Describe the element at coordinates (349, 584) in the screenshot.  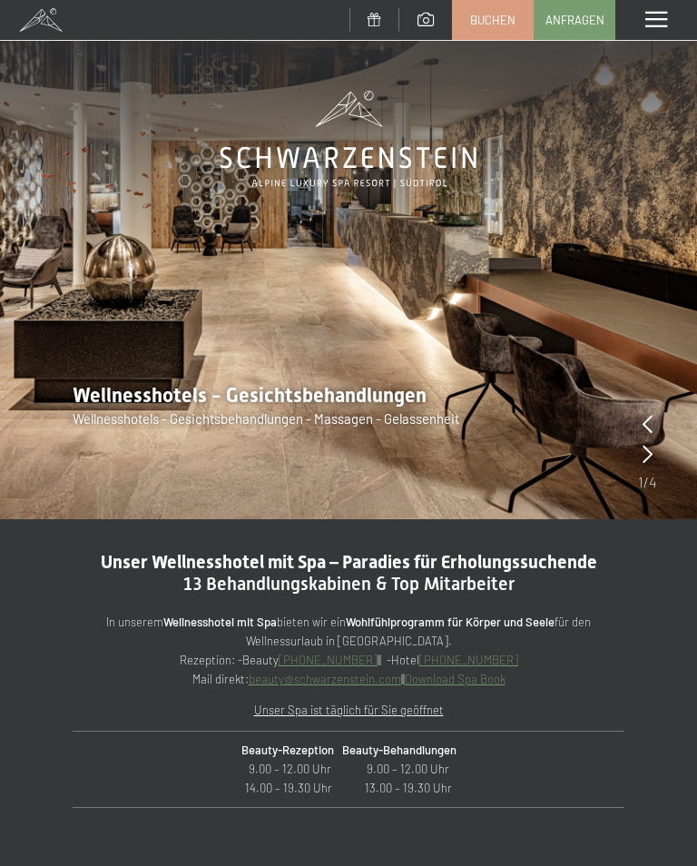
I see `span: 13 Behandlungskabinen & Top Mitarbeiter` at that location.